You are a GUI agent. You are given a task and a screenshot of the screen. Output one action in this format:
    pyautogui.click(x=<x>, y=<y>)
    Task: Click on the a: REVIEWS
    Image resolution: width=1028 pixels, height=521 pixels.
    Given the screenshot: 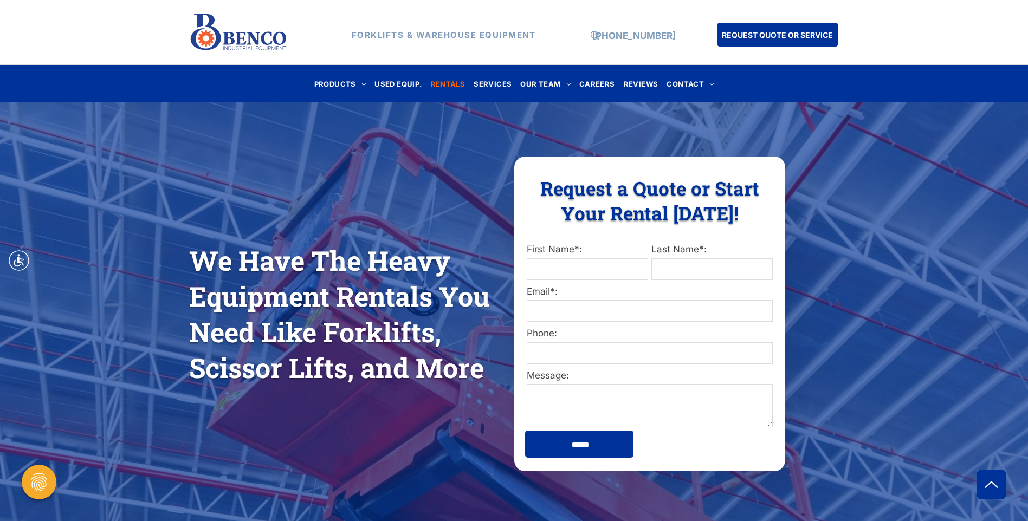 What is the action you would take?
    pyautogui.click(x=641, y=83)
    